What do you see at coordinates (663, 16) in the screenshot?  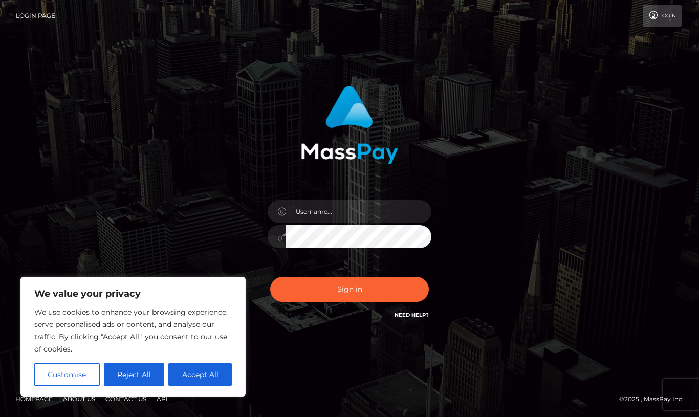 I see `a: Login` at bounding box center [663, 16].